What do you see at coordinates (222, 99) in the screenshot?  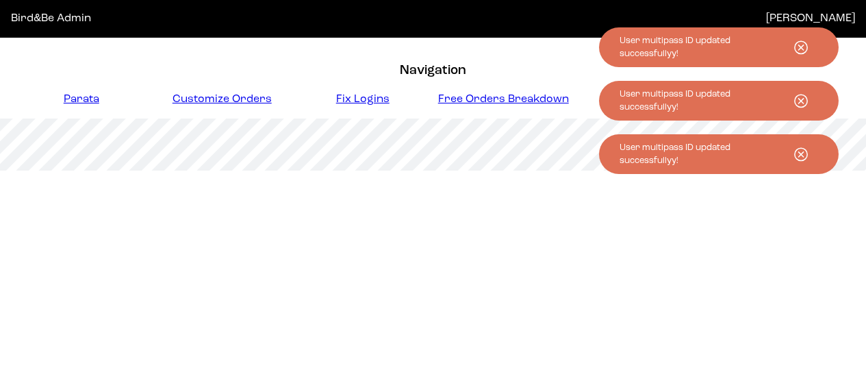 I see `span: Customize Orders` at bounding box center [222, 99].